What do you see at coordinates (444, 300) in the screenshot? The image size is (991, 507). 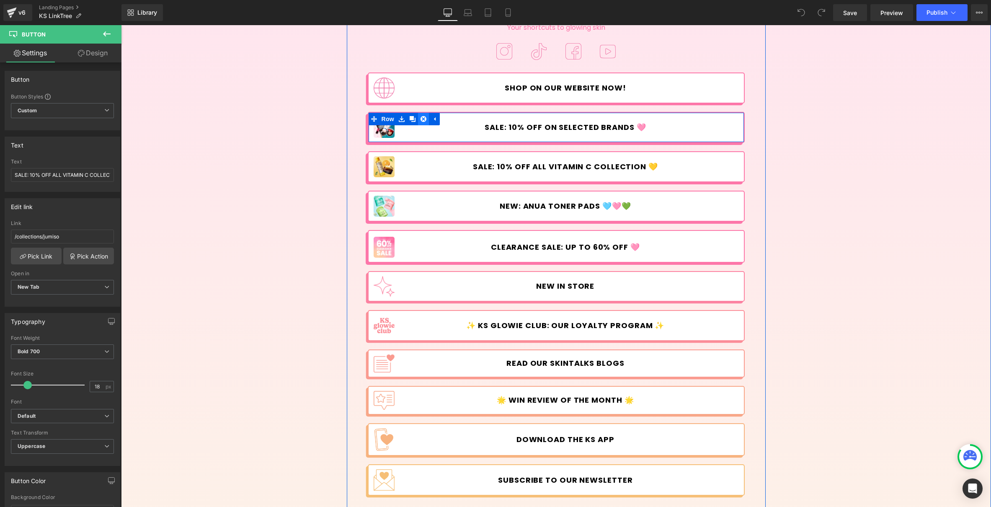 I see `span: ✨ KS Glowie Club: Our Loyalty program ✨` at bounding box center [444, 300].